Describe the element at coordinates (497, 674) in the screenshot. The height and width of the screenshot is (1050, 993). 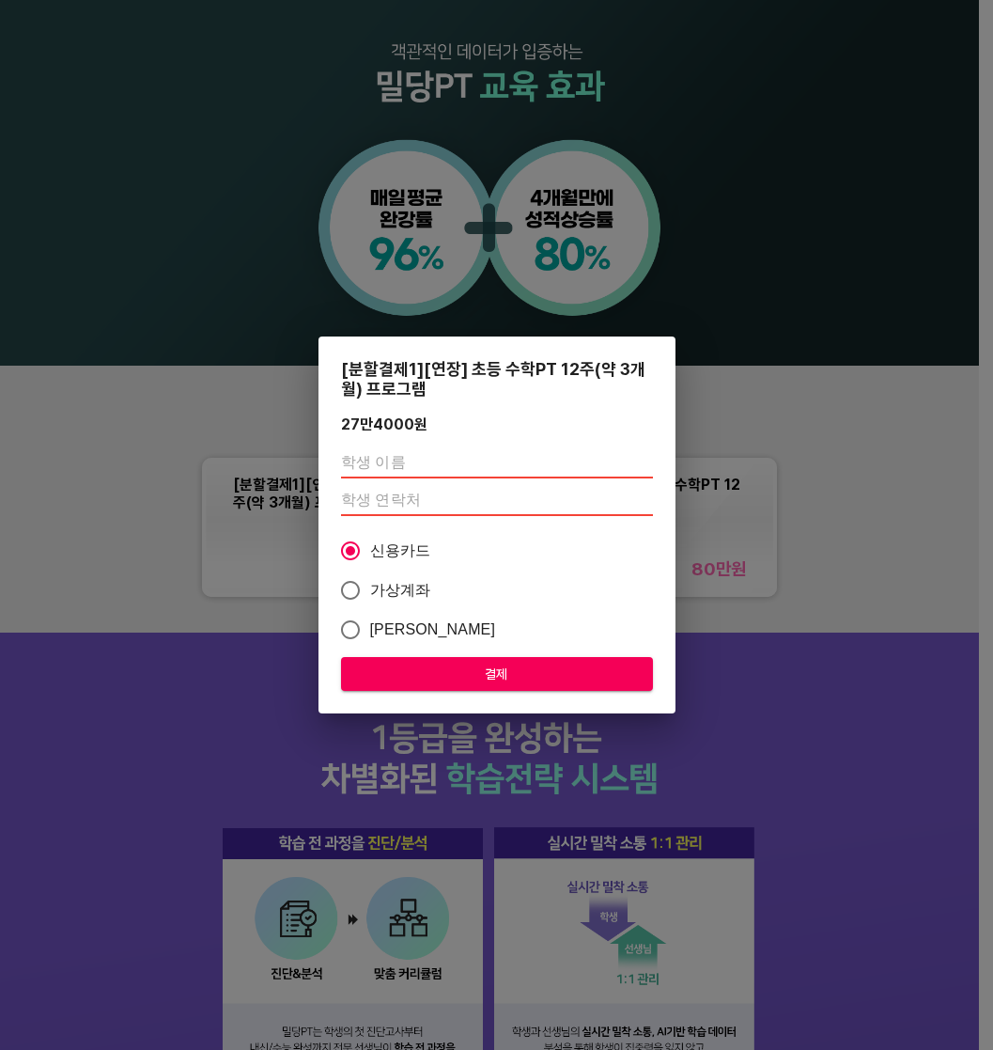
I see `button: 결제` at that location.